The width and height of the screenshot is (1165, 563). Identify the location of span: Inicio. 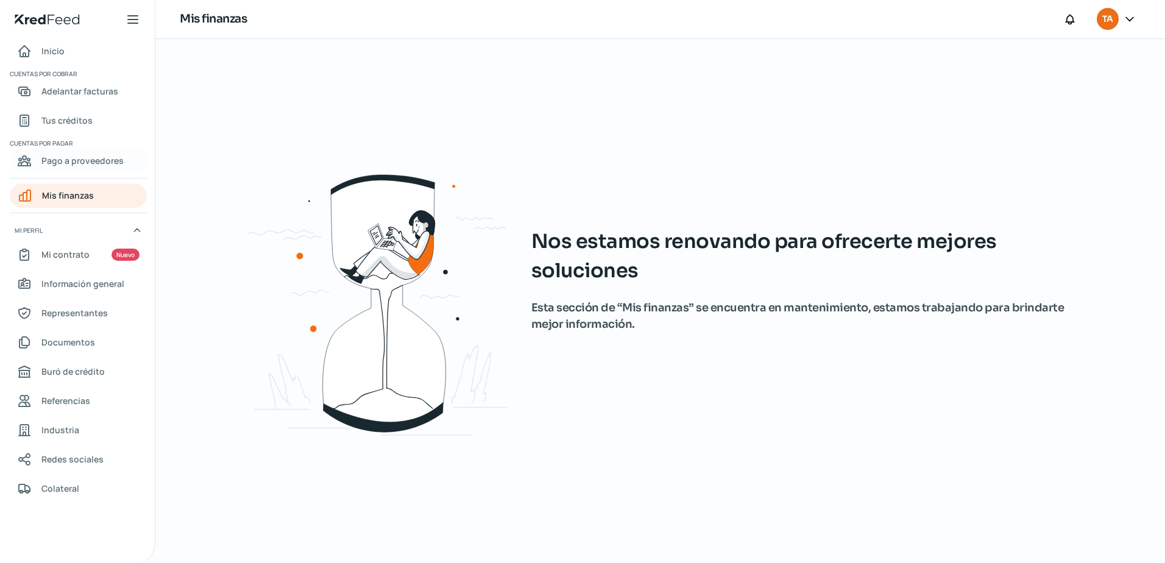
(53, 51).